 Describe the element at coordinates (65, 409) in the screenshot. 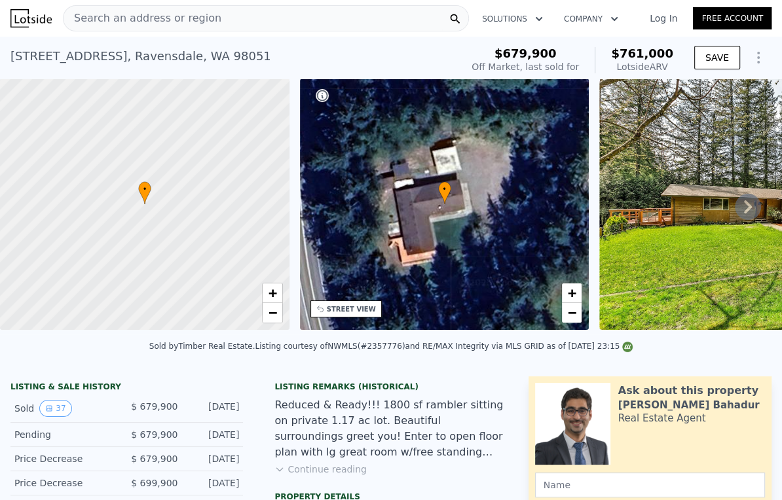

I see `div: Sold` at that location.